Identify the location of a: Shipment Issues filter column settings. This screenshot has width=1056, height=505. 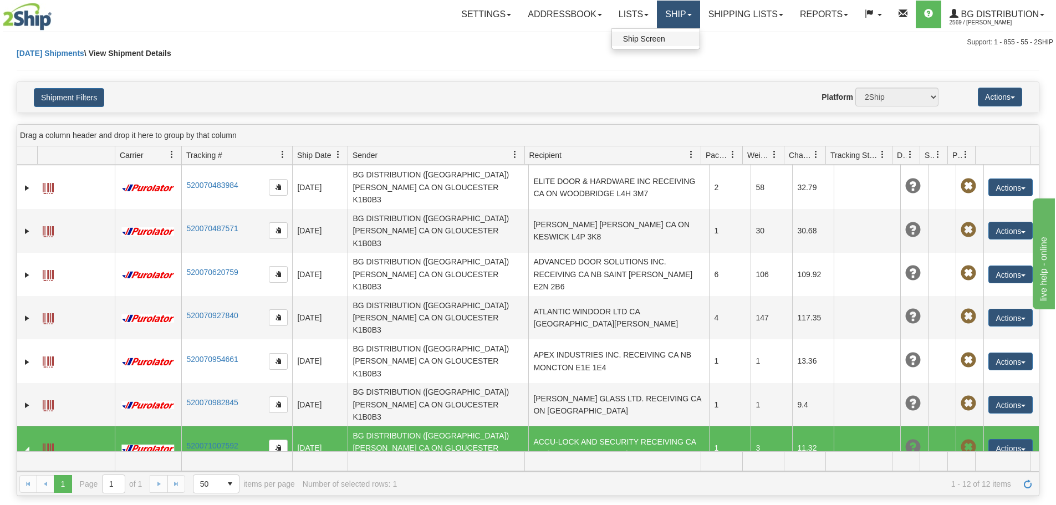
(938, 155).